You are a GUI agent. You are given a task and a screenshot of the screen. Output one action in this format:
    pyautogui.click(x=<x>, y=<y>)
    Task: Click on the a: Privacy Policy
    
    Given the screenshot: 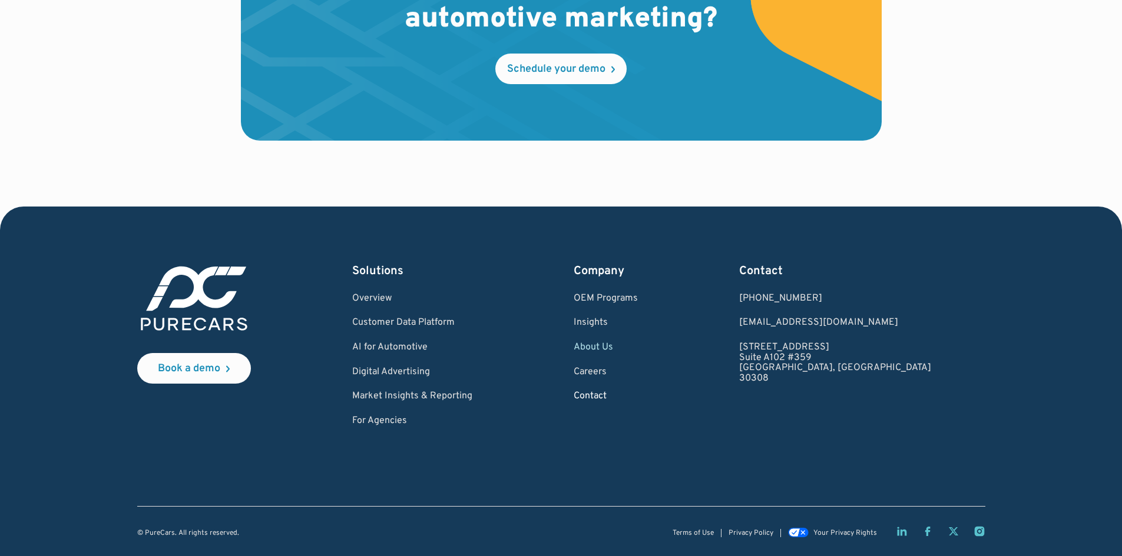 What is the action you would take?
    pyautogui.click(x=751, y=533)
    